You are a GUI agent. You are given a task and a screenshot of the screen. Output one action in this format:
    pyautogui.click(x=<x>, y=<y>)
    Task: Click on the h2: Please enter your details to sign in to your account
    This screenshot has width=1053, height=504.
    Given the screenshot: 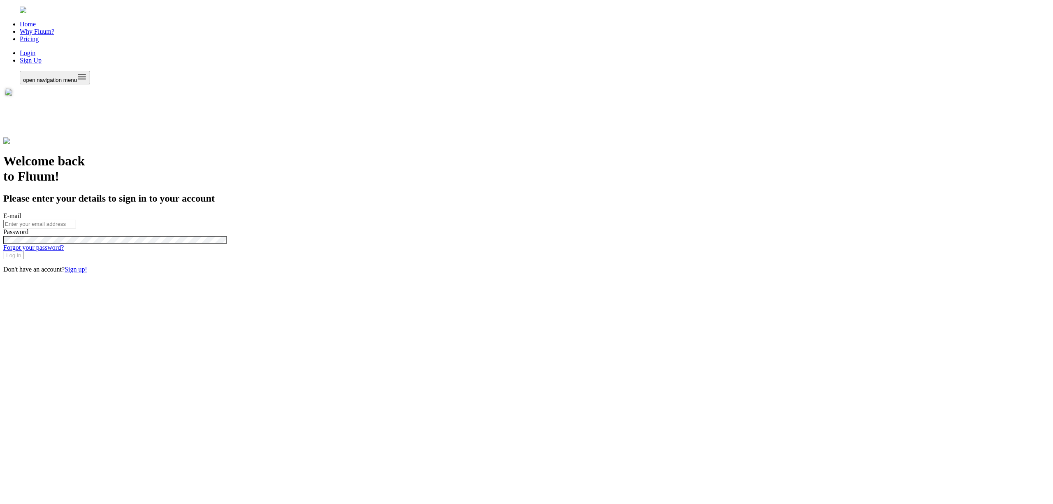 What is the action you would take?
    pyautogui.click(x=527, y=198)
    